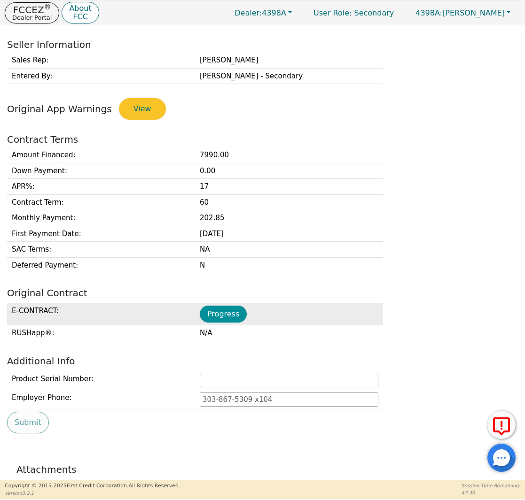 This screenshot has height=500, width=525. What do you see at coordinates (154, 486) in the screenshot?
I see `span: All Rights Reserved.` at bounding box center [154, 486].